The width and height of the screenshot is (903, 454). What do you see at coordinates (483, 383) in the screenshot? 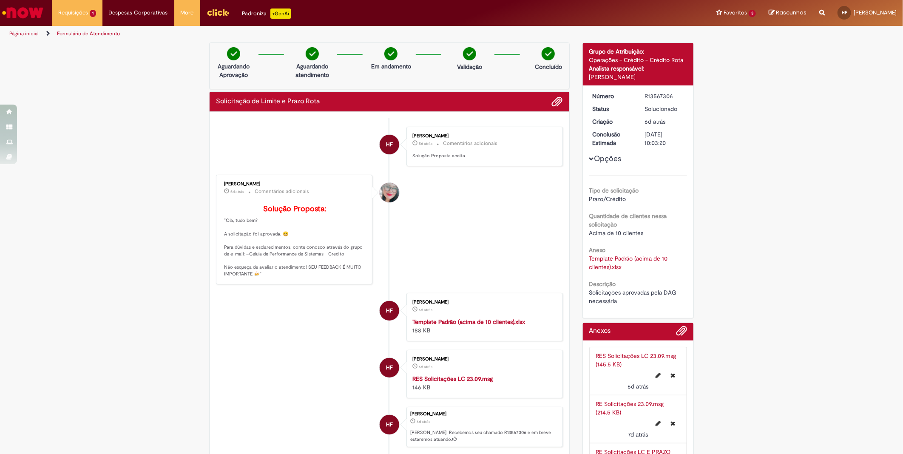
I see `div: 146 KB` at bounding box center [483, 383].